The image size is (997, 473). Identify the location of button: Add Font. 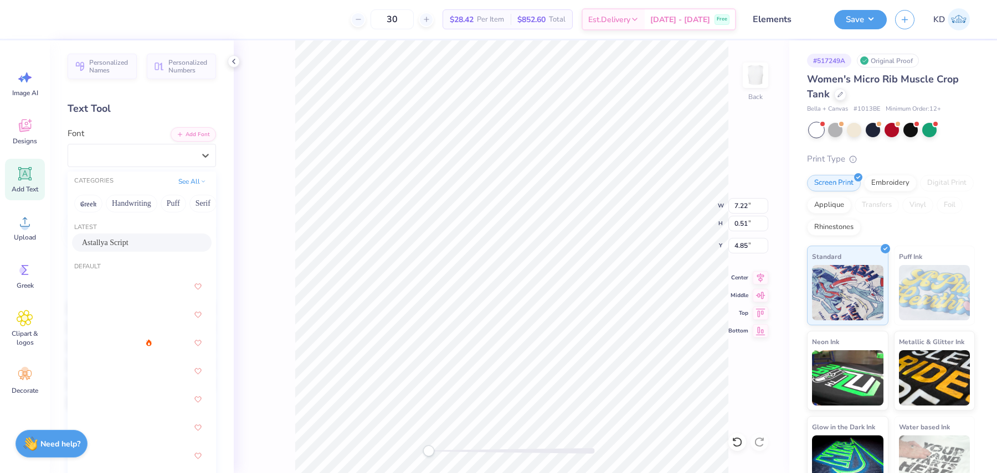
(193, 135).